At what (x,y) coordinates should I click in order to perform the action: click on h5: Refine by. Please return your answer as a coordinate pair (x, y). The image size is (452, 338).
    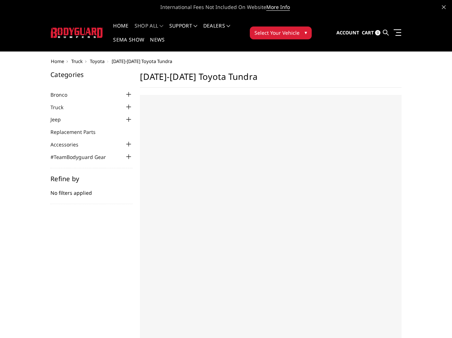
    Looking at the image, I should click on (92, 179).